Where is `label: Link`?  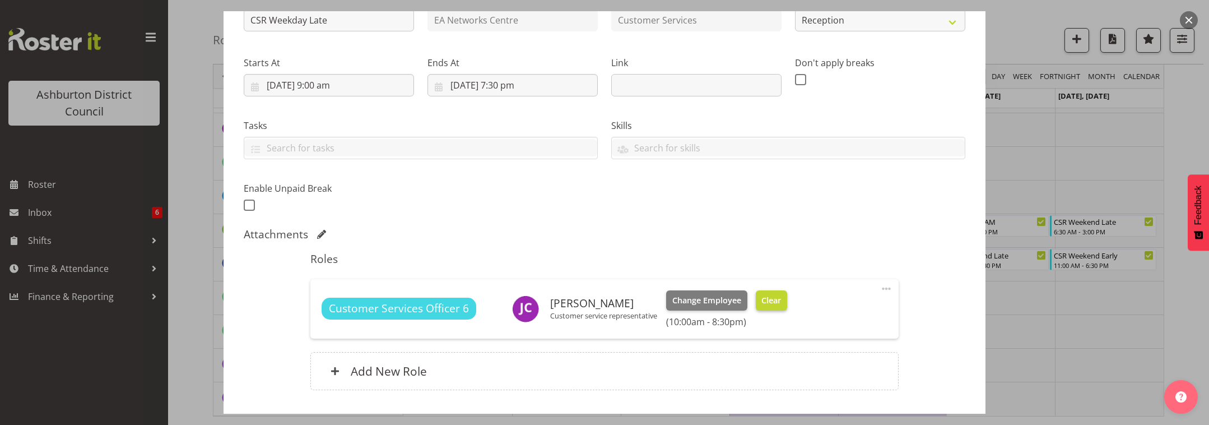 label: Link is located at coordinates (696, 63).